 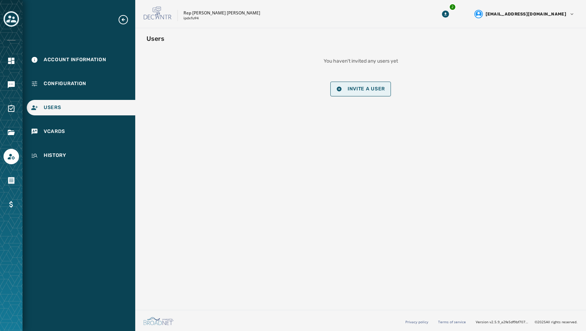 I want to click on span: History, so click(x=55, y=156).